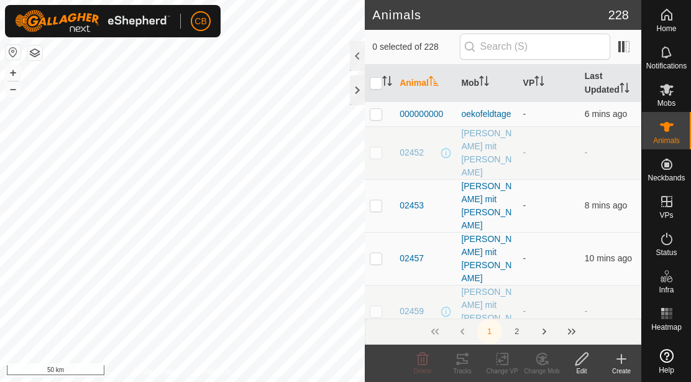 The width and height of the screenshot is (691, 382). Describe the element at coordinates (490, 15) in the screenshot. I see `h2: Animals` at that location.